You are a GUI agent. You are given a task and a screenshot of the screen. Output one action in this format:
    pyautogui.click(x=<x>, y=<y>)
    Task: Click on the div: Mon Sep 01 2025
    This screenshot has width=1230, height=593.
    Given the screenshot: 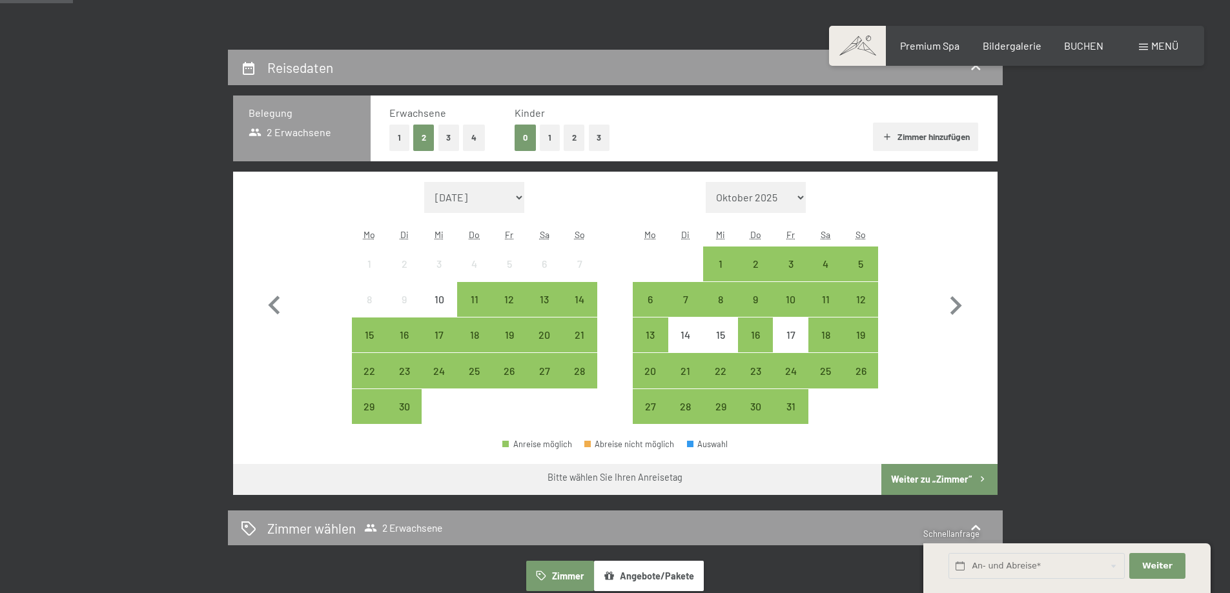 What is the action you would take?
    pyautogui.click(x=369, y=264)
    